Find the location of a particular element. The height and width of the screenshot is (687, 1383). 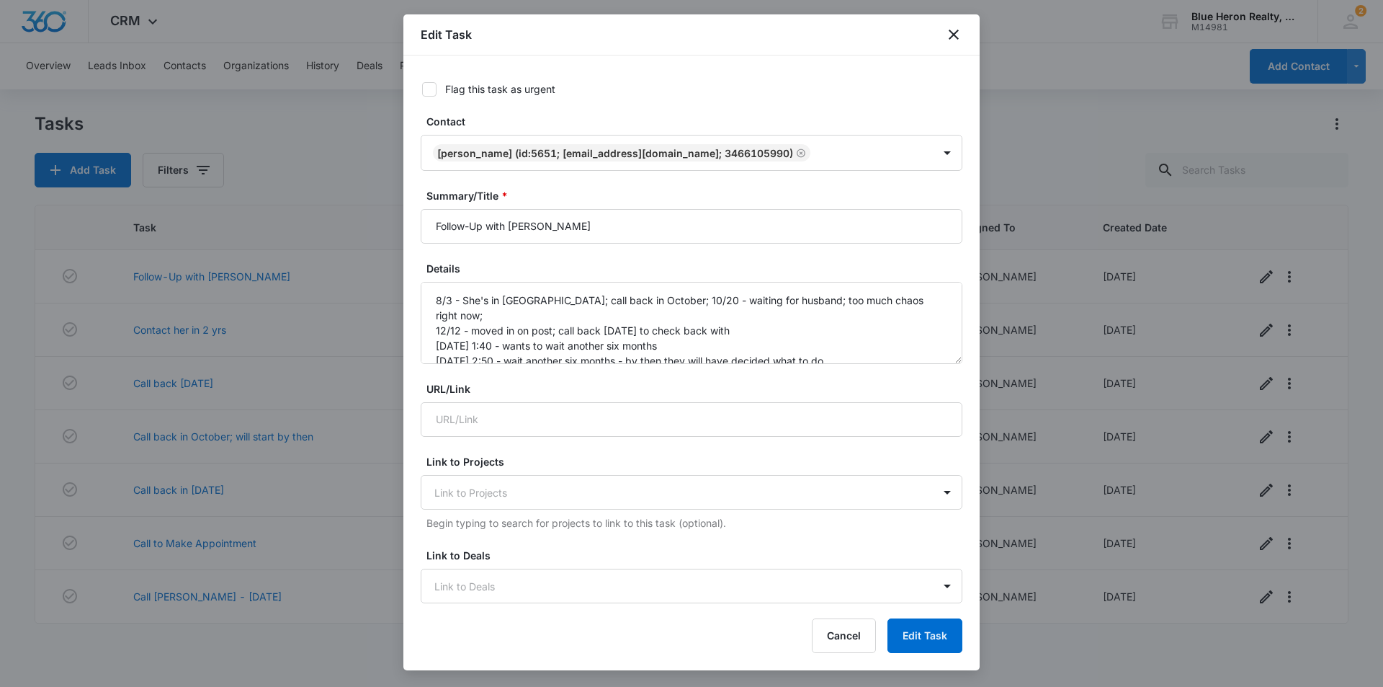

input: URL/Link is located at coordinates (692, 419).